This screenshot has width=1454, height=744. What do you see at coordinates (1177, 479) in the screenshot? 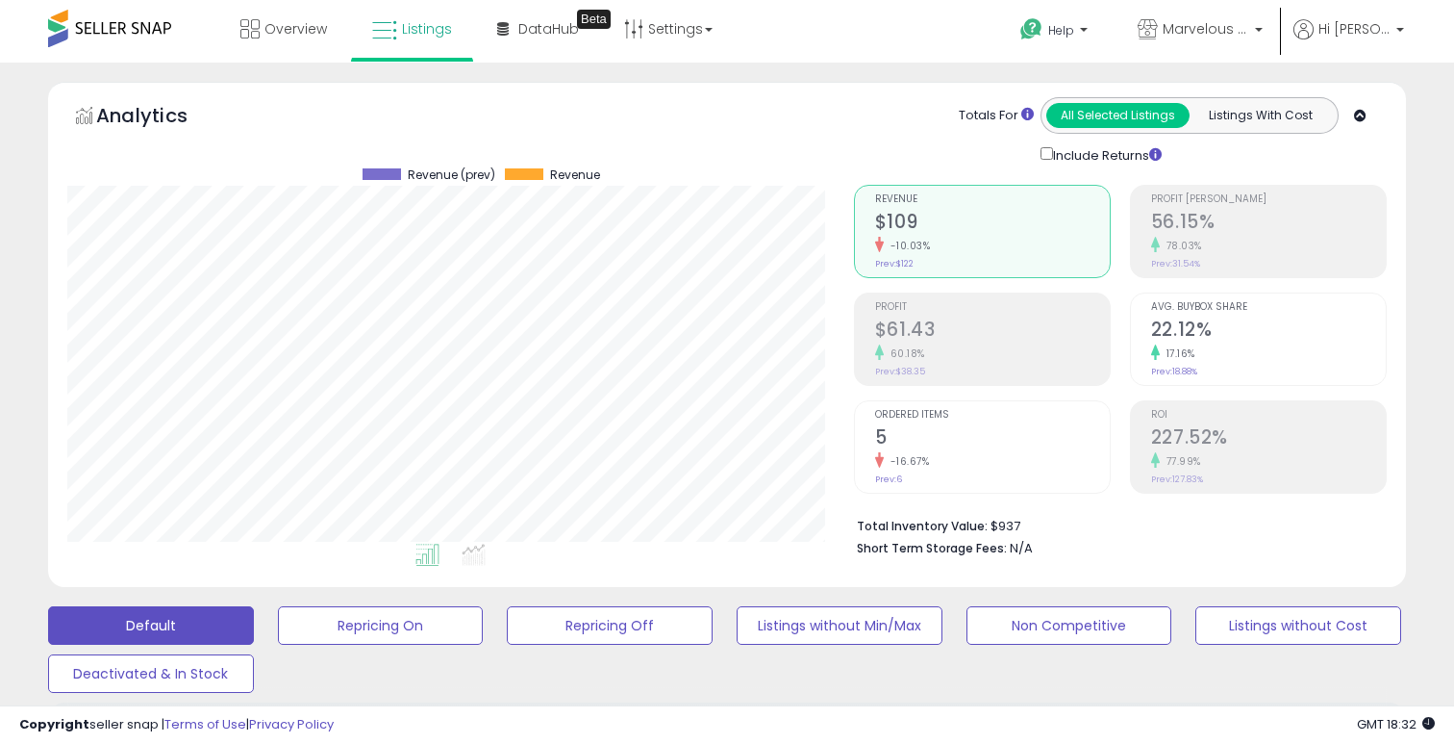
I see `small: Prev: 127.83%` at bounding box center [1177, 479].